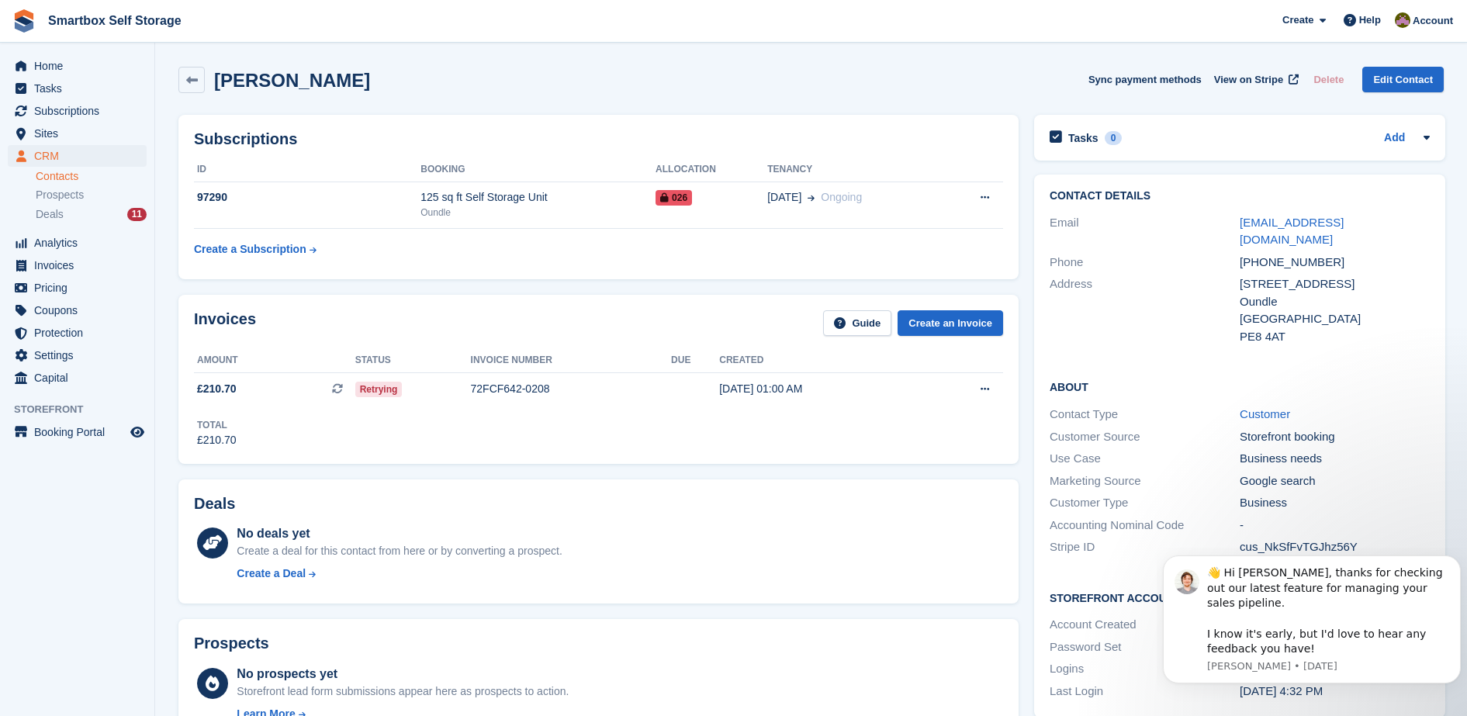  What do you see at coordinates (571, 389) in the screenshot?
I see `div: 72FCF642-0208` at bounding box center [571, 389].